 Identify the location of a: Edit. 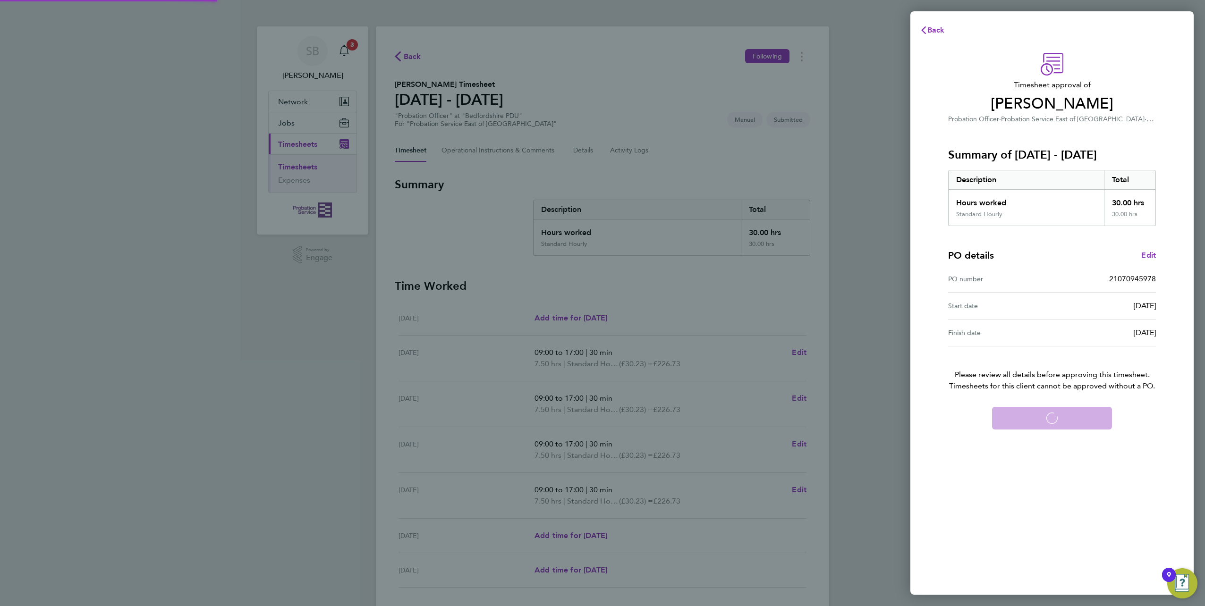
(1148, 255).